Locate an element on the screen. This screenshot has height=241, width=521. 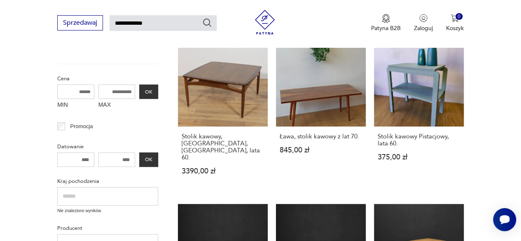
img: Ikona koszyka is located at coordinates (455, 18).